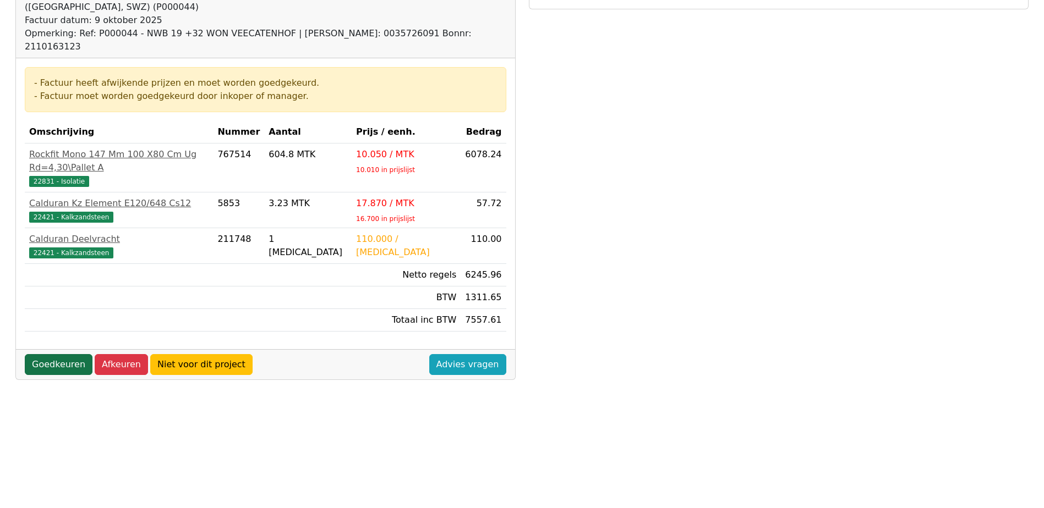 This screenshot has height=508, width=1044. What do you see at coordinates (308, 132) in the screenshot?
I see `th: Aantal` at bounding box center [308, 132].